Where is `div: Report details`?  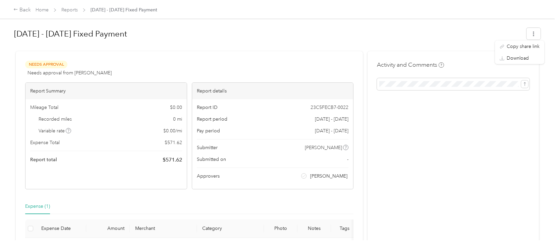
div: Report details is located at coordinates (273, 91).